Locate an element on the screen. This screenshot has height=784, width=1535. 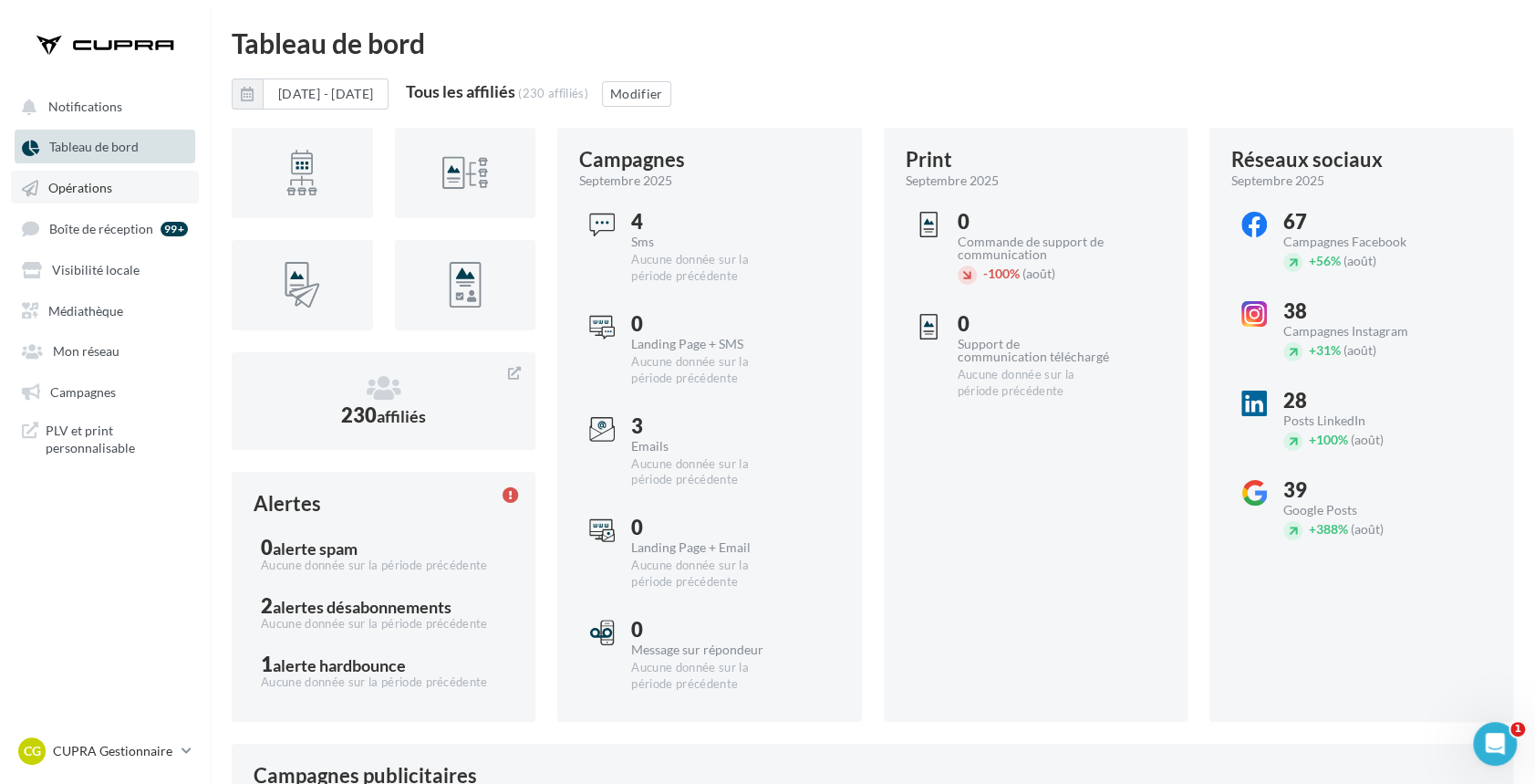
div: Support de communication téléchargé is located at coordinates (1034, 350).